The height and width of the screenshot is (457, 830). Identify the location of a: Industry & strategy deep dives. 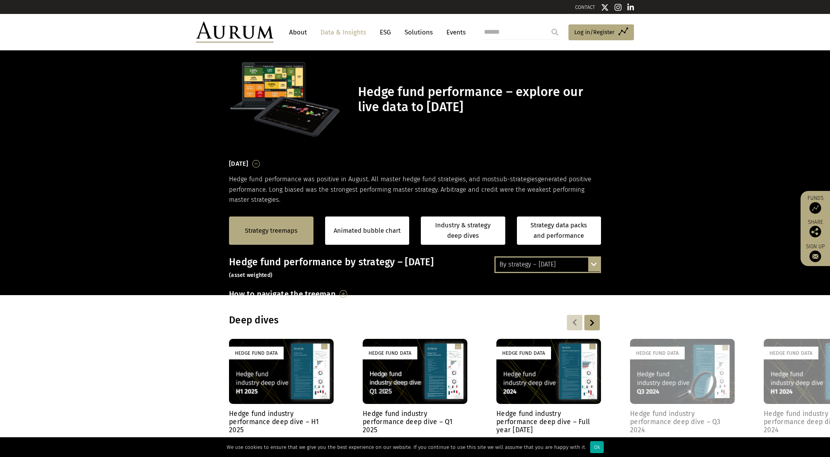
(463, 231).